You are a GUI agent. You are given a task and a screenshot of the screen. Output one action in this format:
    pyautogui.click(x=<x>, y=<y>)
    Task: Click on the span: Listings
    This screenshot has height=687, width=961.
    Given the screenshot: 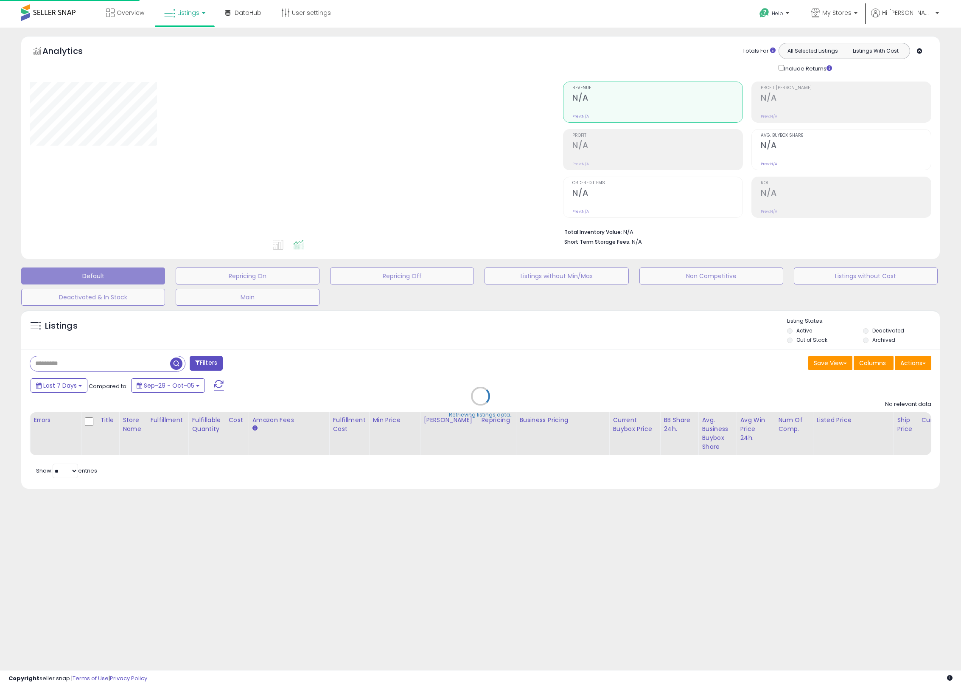 What is the action you would take?
    pyautogui.click(x=188, y=13)
    